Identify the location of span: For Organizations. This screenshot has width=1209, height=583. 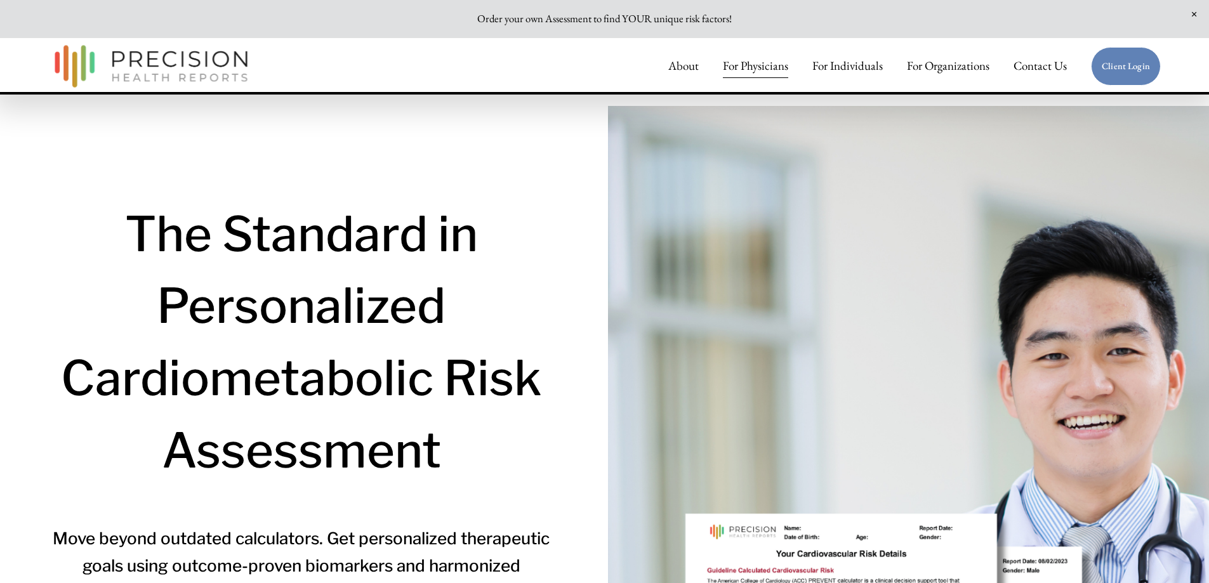
(948, 66).